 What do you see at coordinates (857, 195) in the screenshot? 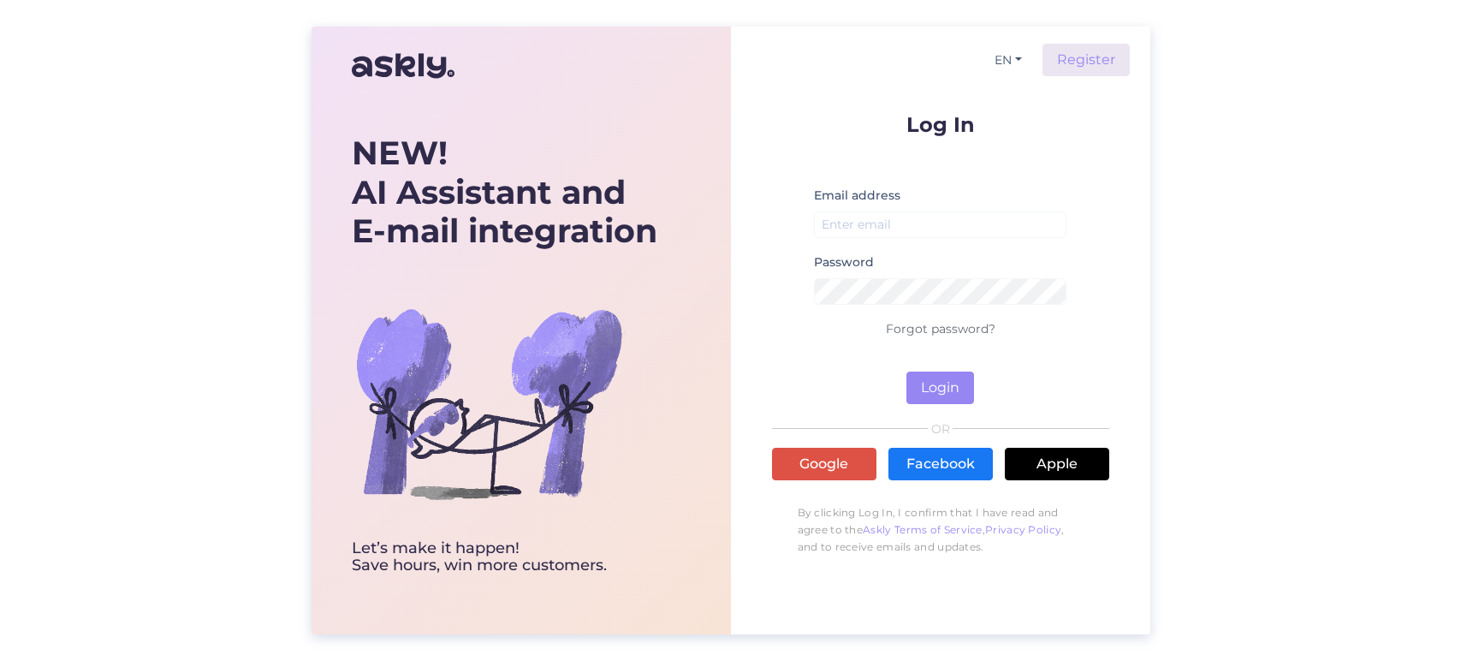
I see `label: Email address` at bounding box center [857, 195].